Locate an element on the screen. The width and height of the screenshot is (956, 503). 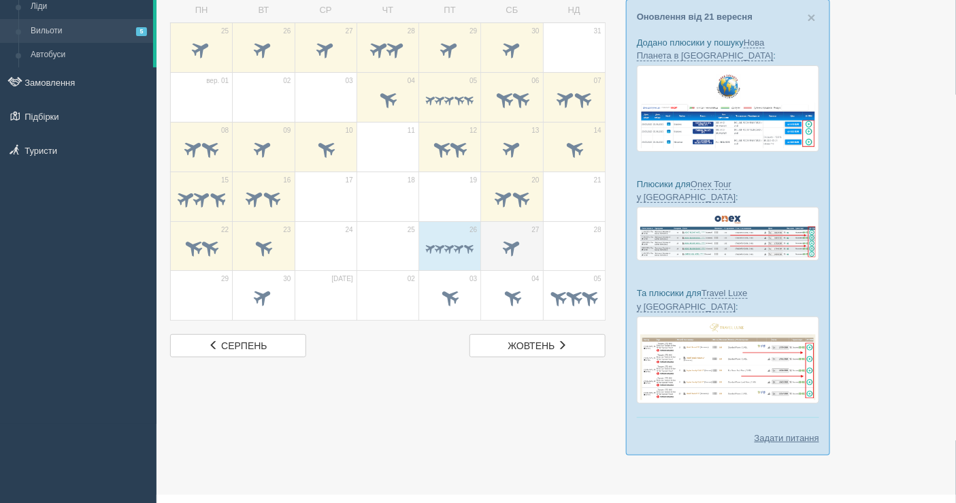
span: 17 is located at coordinates (349, 180).